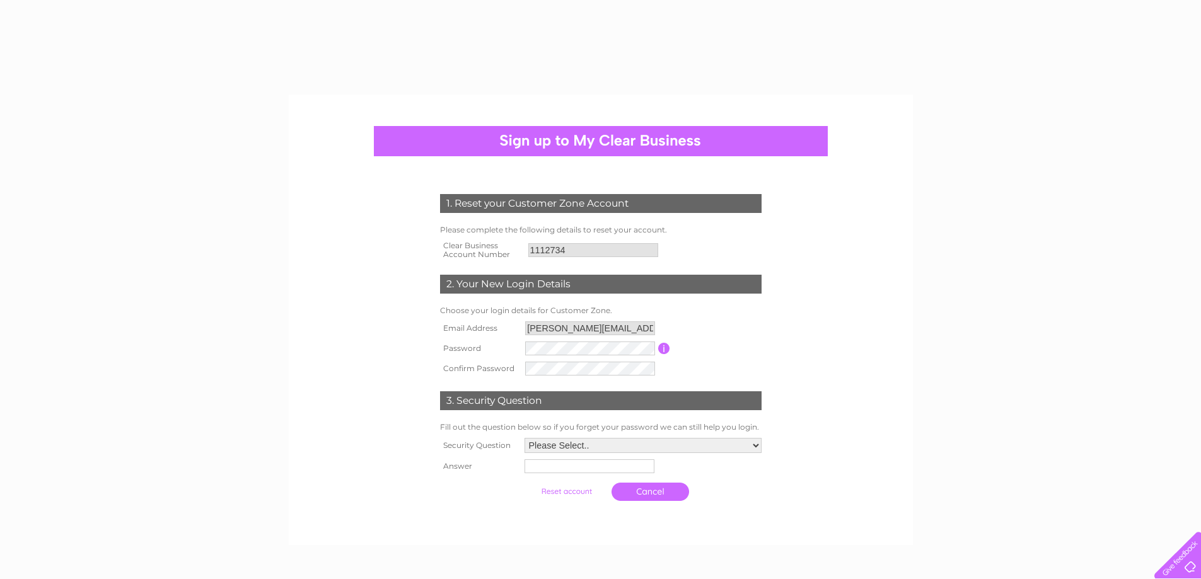 Image resolution: width=1201 pixels, height=579 pixels. Describe the element at coordinates (480, 328) in the screenshot. I see `th: Email Address` at that location.